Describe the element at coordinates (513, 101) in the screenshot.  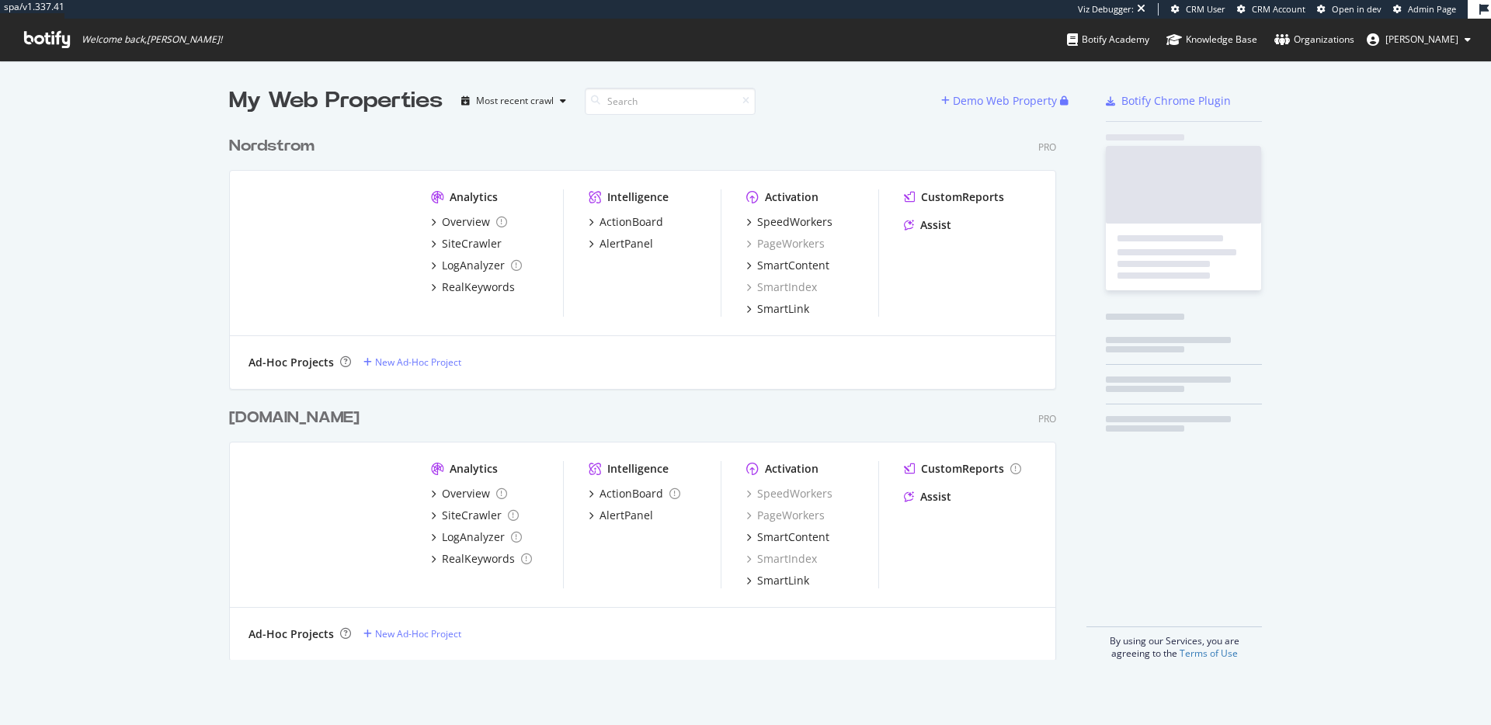
I see `button: Most recent crawl` at that location.